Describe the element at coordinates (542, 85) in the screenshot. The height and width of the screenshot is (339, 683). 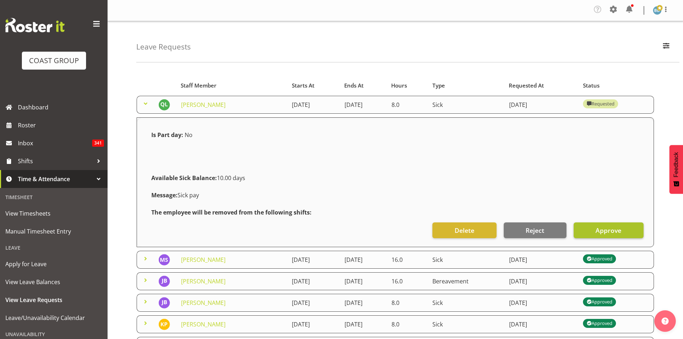
I see `div: Requested At` at that location.